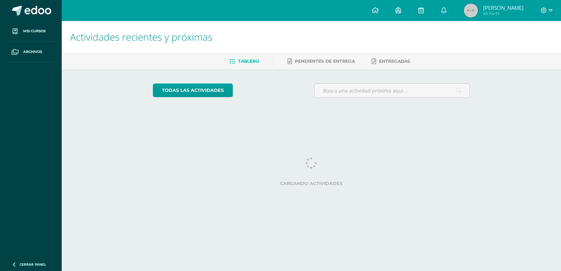 This screenshot has height=271, width=561. I want to click on img: 45x45, so click(471, 11).